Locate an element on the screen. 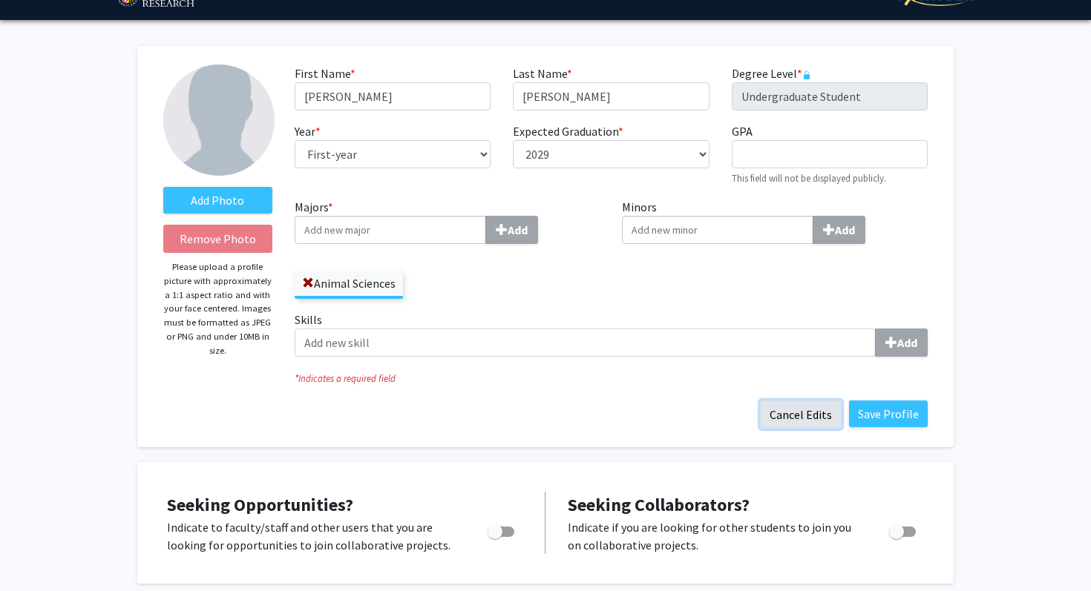 This screenshot has height=591, width=1091. label: GPA is located at coordinates (742, 131).